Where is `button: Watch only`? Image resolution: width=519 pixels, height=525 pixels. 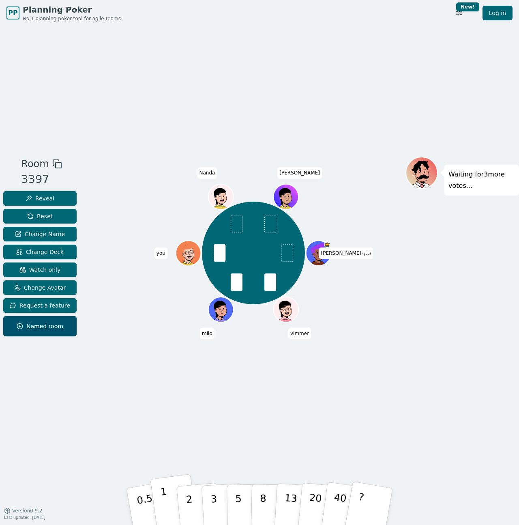
button: Watch only is located at coordinates (40, 270).